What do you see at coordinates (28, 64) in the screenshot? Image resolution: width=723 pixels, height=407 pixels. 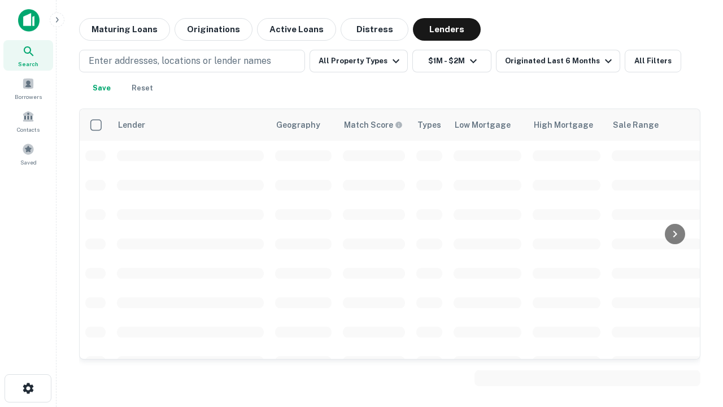 I see `span: Search` at bounding box center [28, 64].